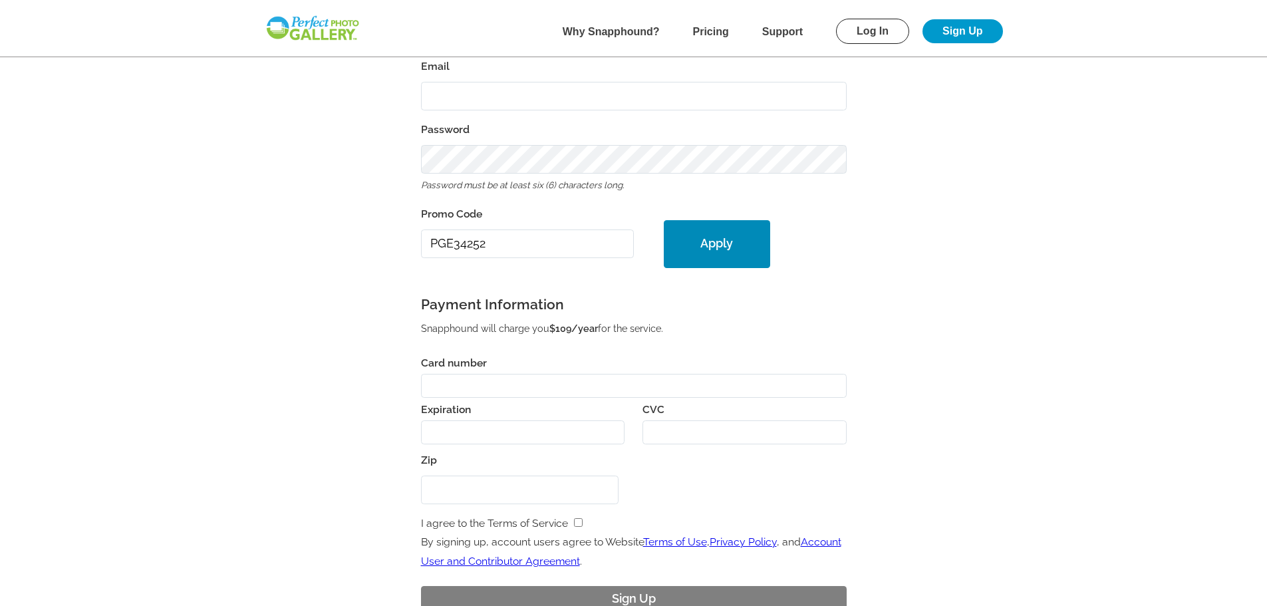  Describe the element at coordinates (631, 551) in the screenshot. I see `span: By signing up, account users agree to Website , , and .` at that location.